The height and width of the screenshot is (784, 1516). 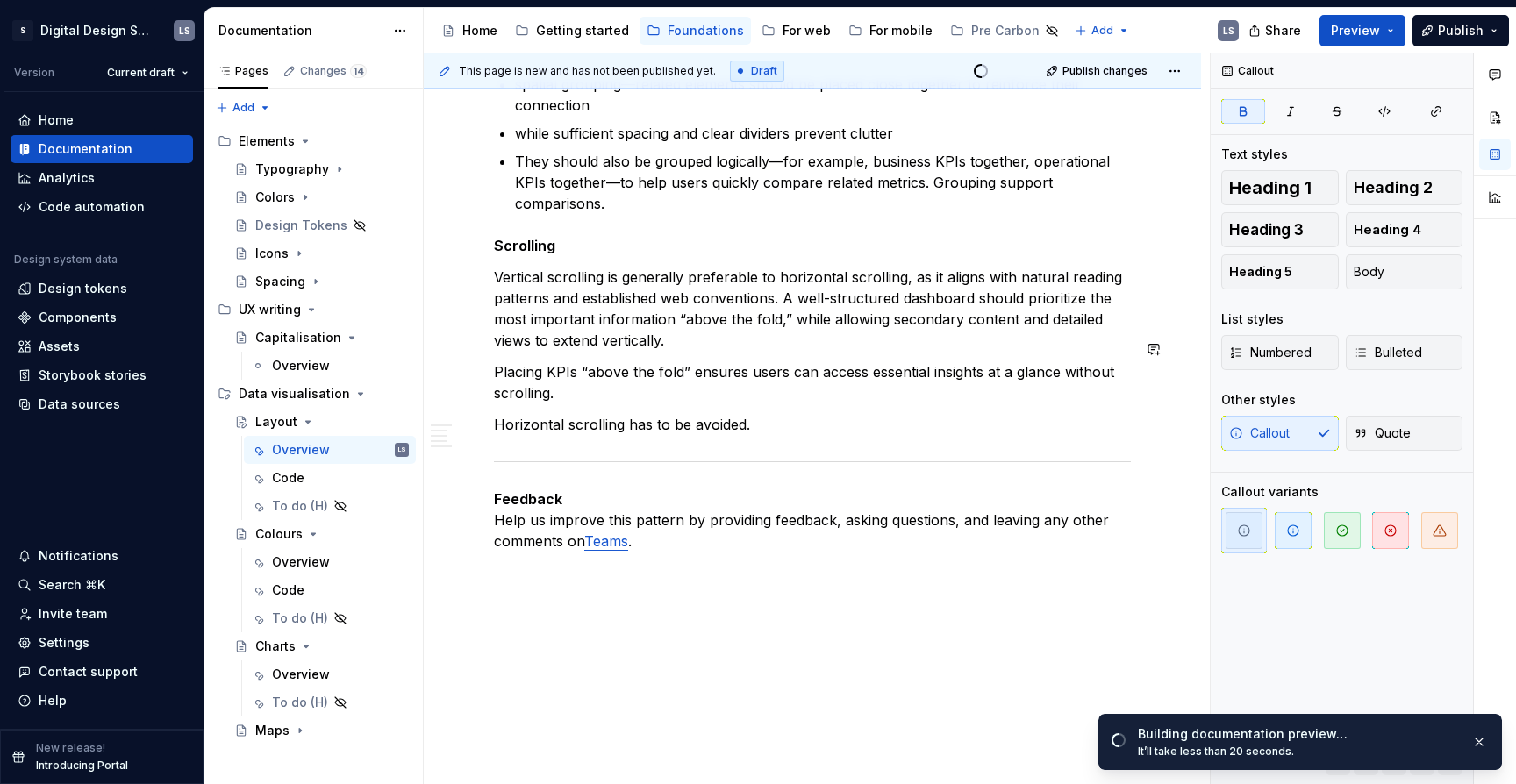 I want to click on a: Data sources, so click(x=101, y=404).